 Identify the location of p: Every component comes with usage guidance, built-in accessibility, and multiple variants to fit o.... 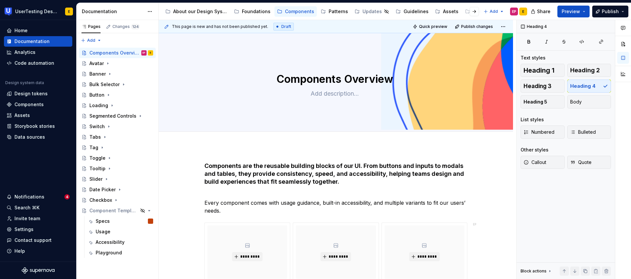
(336, 207).